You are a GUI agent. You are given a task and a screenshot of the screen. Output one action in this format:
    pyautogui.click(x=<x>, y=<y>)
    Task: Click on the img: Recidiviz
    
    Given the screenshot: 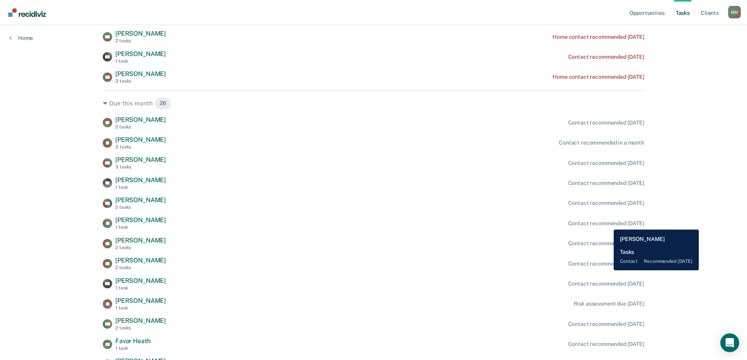 What is the action you would take?
    pyautogui.click(x=27, y=13)
    